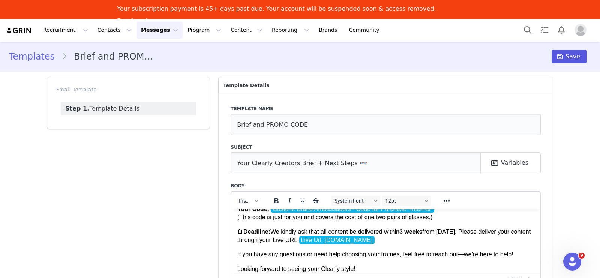 This screenshot has height=278, width=600. Describe the element at coordinates (582, 30) in the screenshot. I see `button: Profile` at that location.